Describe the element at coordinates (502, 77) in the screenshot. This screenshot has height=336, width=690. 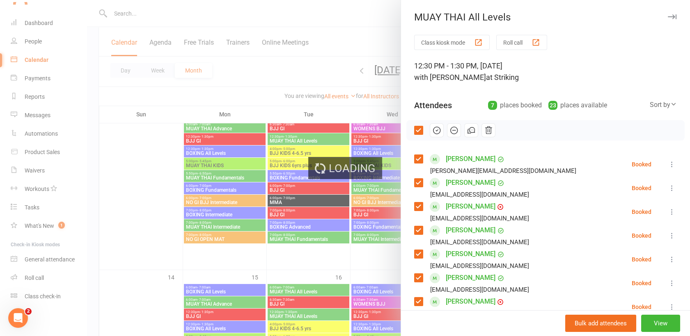
I see `span: at Striking` at that location.